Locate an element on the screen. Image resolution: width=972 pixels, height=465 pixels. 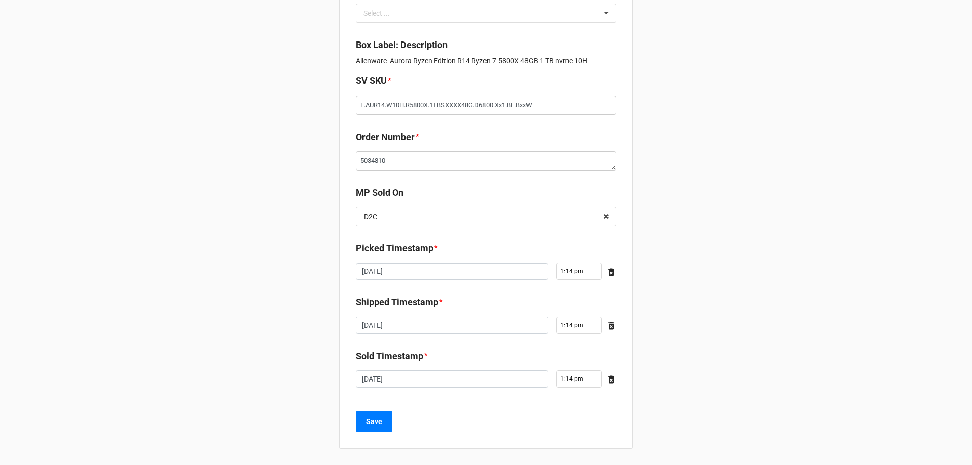
label: Order Number is located at coordinates (385, 137).